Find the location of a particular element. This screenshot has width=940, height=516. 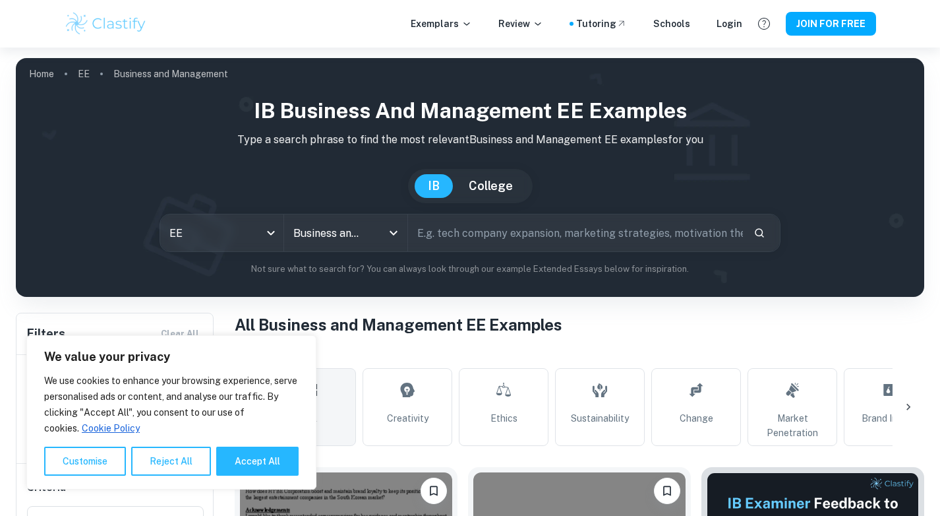

span: Ethics is located at coordinates (504, 418).